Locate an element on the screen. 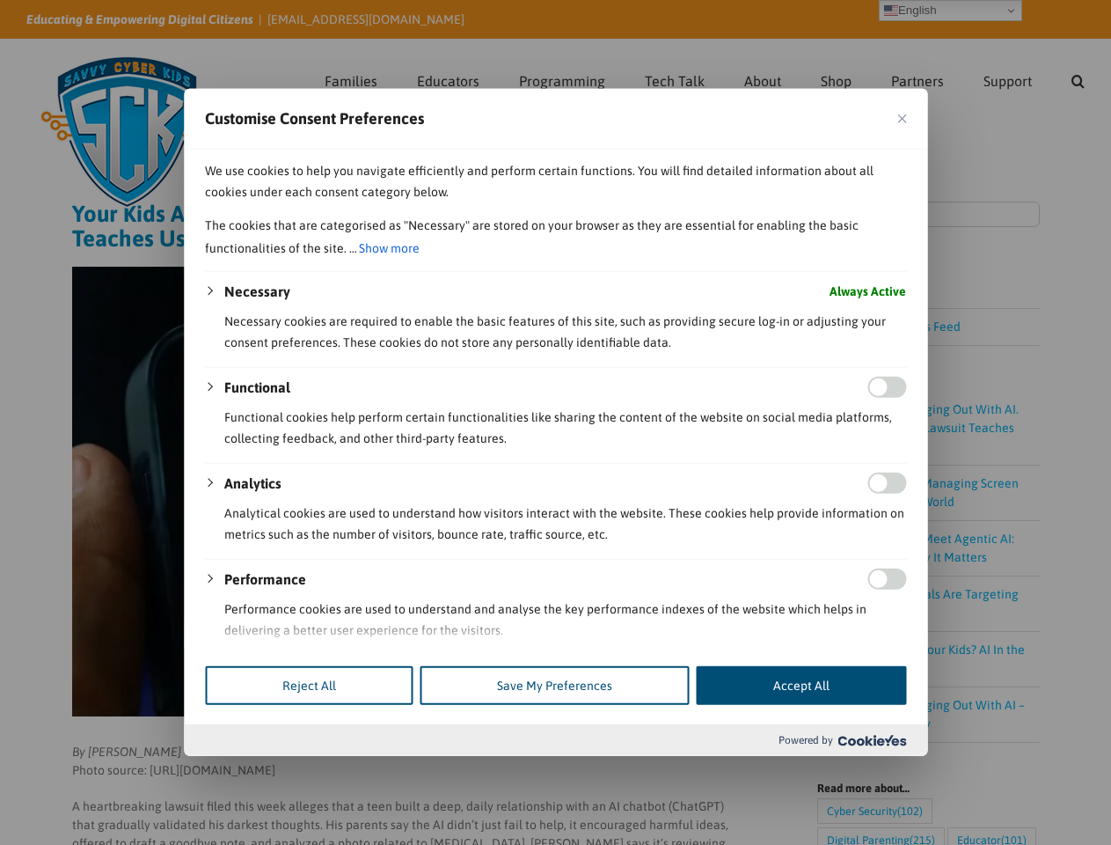  button: Close is located at coordinates (902, 119).